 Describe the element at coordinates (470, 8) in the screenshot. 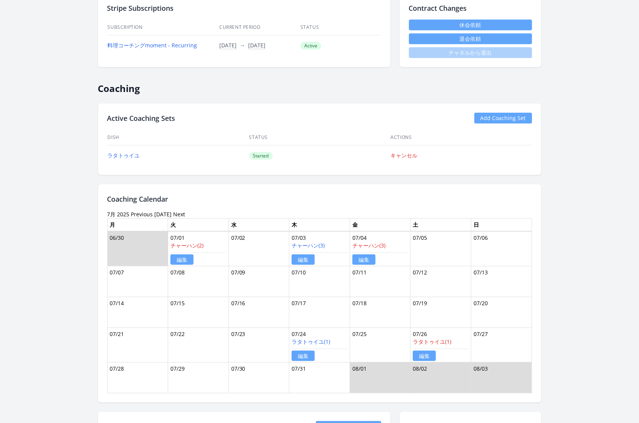

I see `h2: Contract Changes` at that location.